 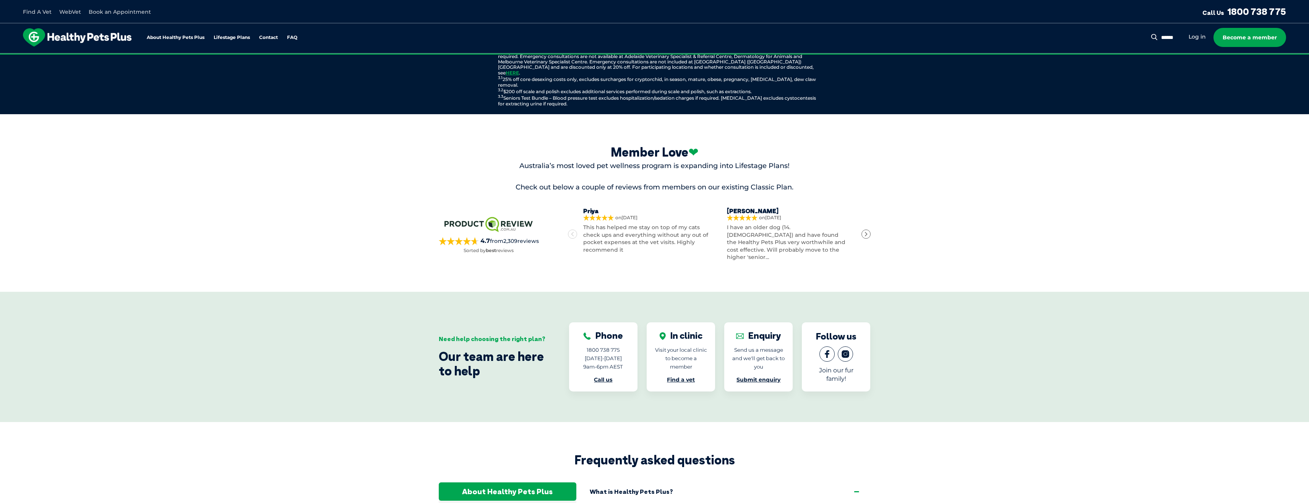 What do you see at coordinates (655, 460) in the screenshot?
I see `h2: Frequently asked questions` at bounding box center [655, 460].